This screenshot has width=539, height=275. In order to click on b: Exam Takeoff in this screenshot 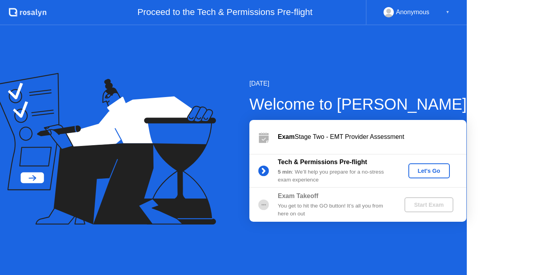, I will do `click(298, 196)`.